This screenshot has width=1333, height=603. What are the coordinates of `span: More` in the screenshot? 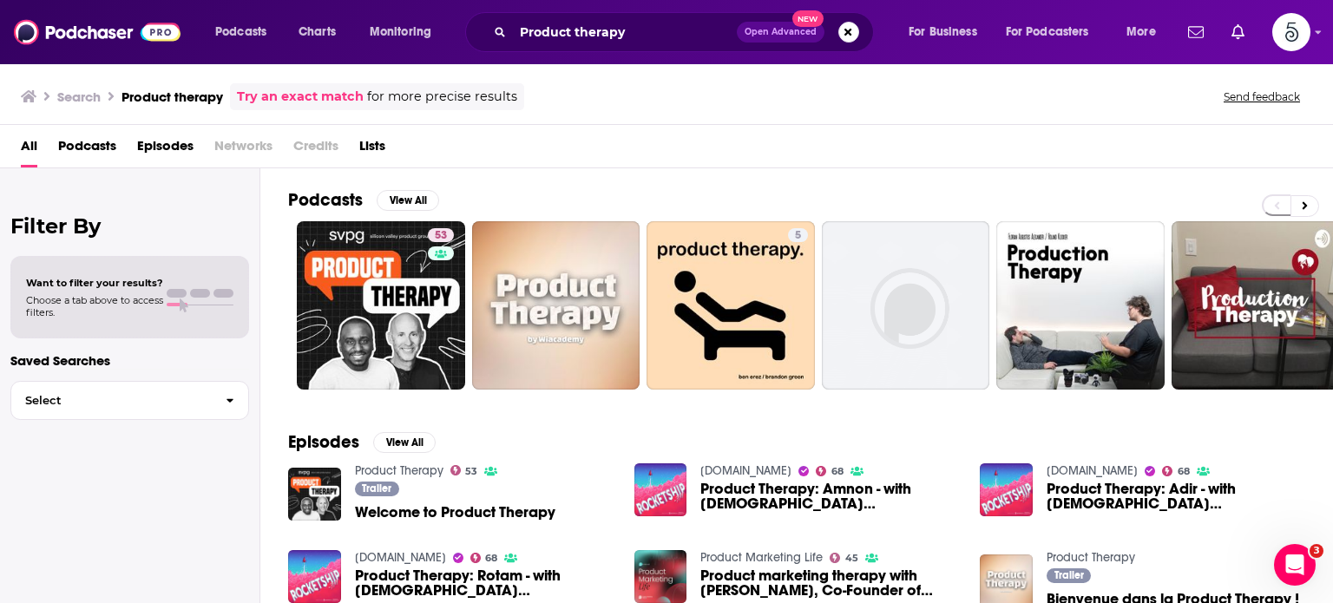 It's located at (1141, 32).